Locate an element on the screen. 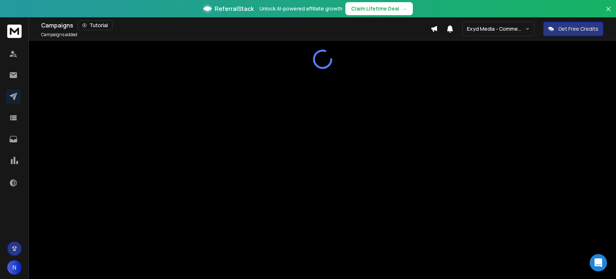 This screenshot has width=616, height=279. button: N is located at coordinates (14, 267).